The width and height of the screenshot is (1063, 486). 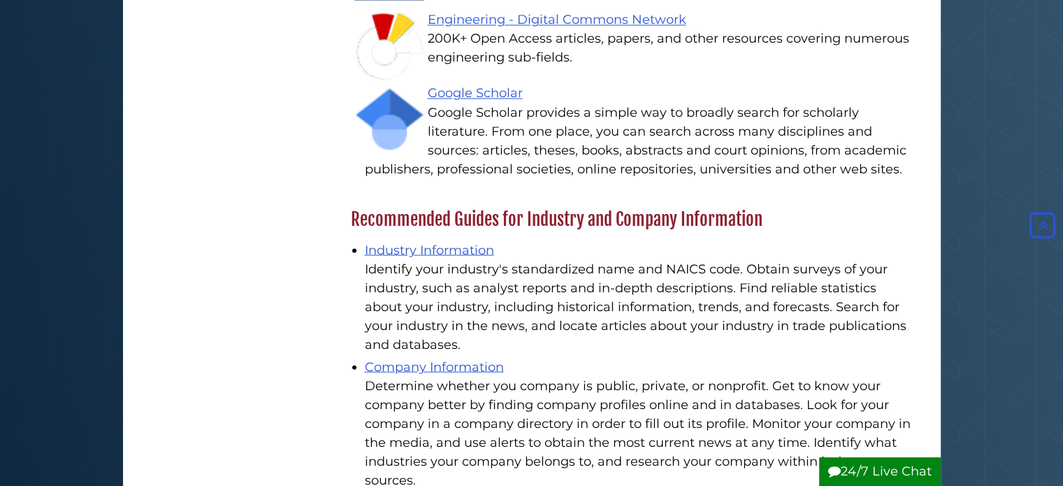 What do you see at coordinates (638, 140) in the screenshot?
I see `div: Google Scholar provides a simple way to broadly search for scholarly literature. From one place, ...` at bounding box center [638, 140].